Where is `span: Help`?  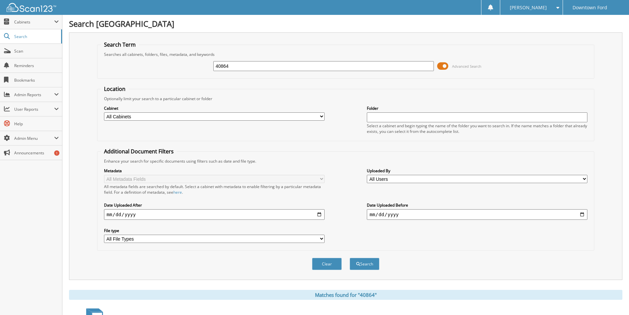 span: Help is located at coordinates (36, 124).